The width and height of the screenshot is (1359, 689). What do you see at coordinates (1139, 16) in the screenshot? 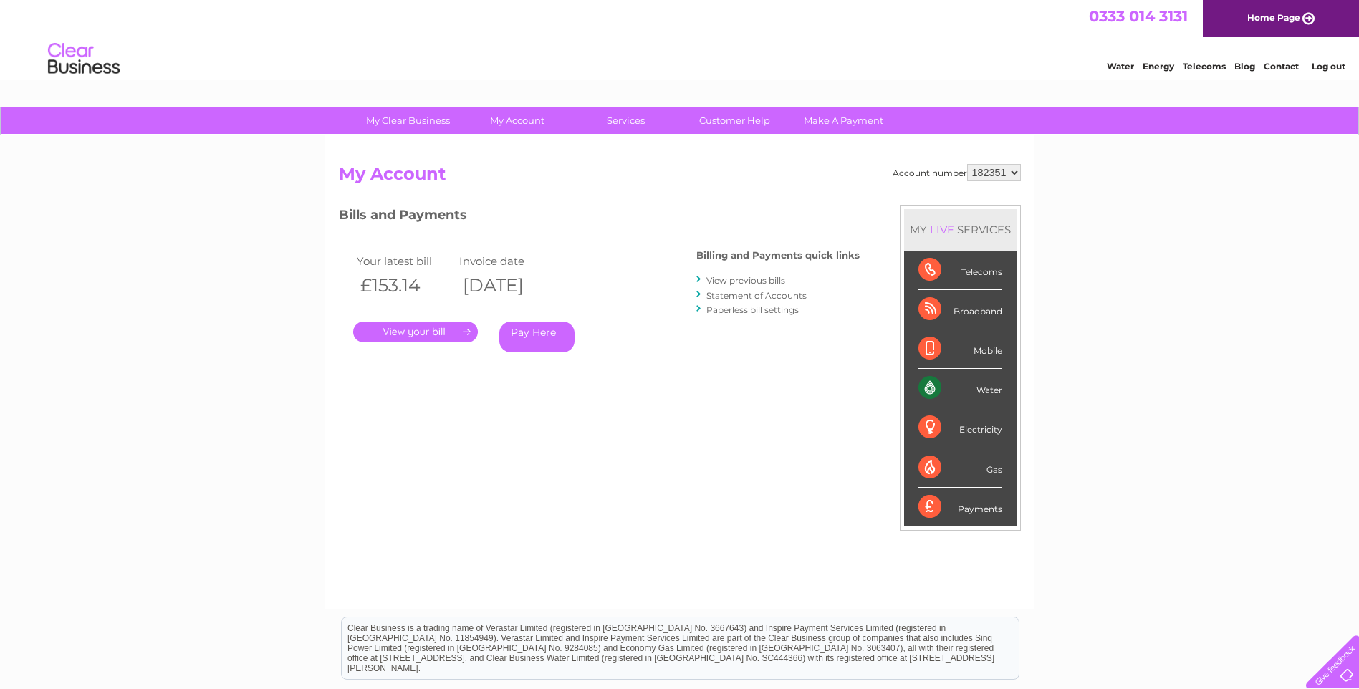
I see `a: 0333 014 3131` at bounding box center [1139, 16].